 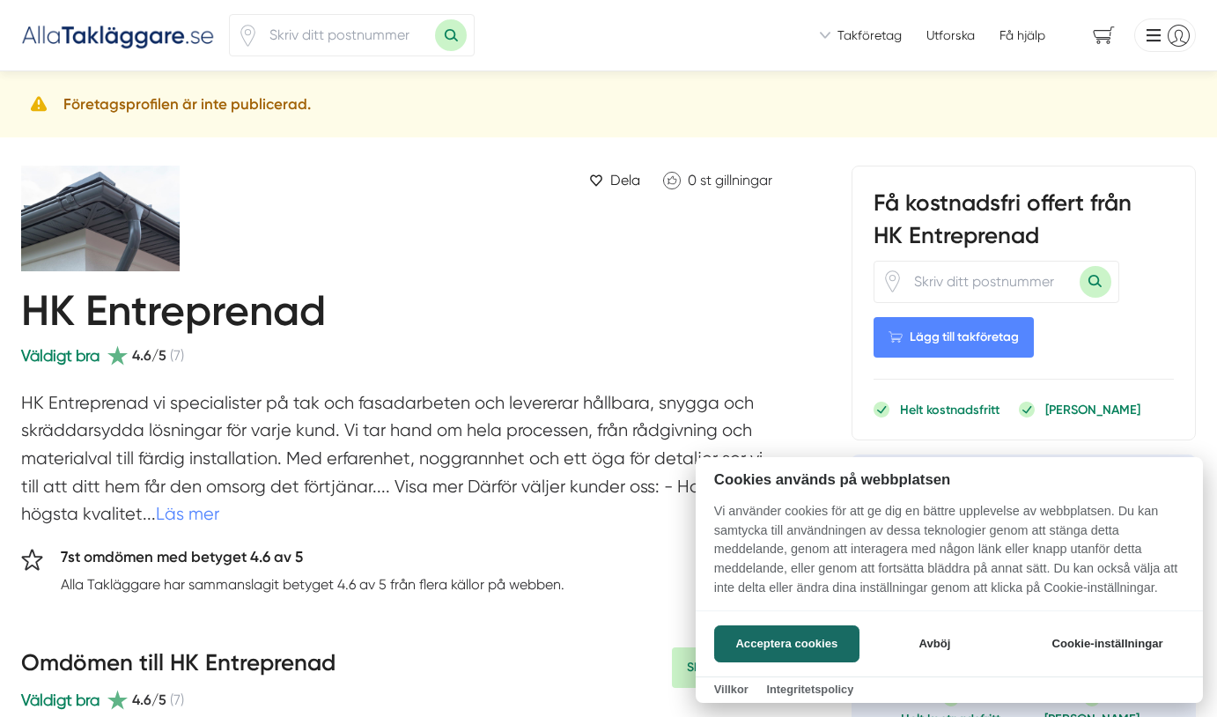 What do you see at coordinates (1107, 644) in the screenshot?
I see `button: Cookie-inställningar` at bounding box center [1107, 644].